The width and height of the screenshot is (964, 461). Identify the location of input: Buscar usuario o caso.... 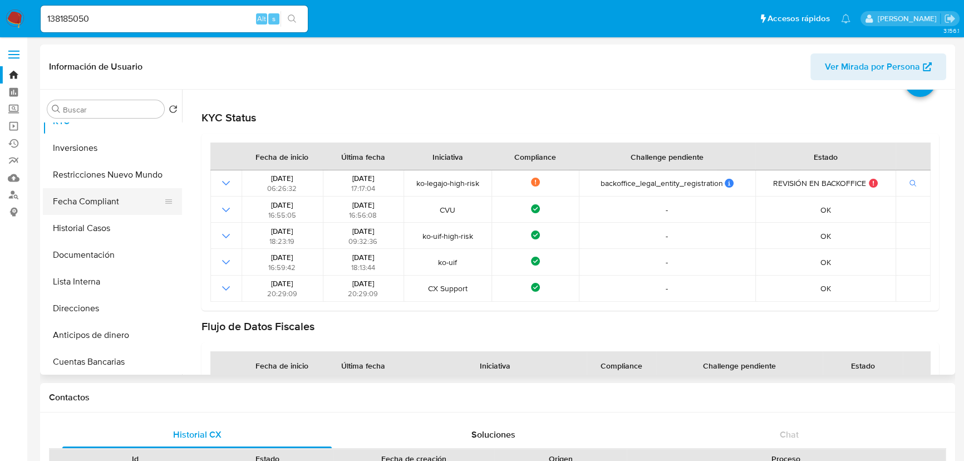
(174, 19).